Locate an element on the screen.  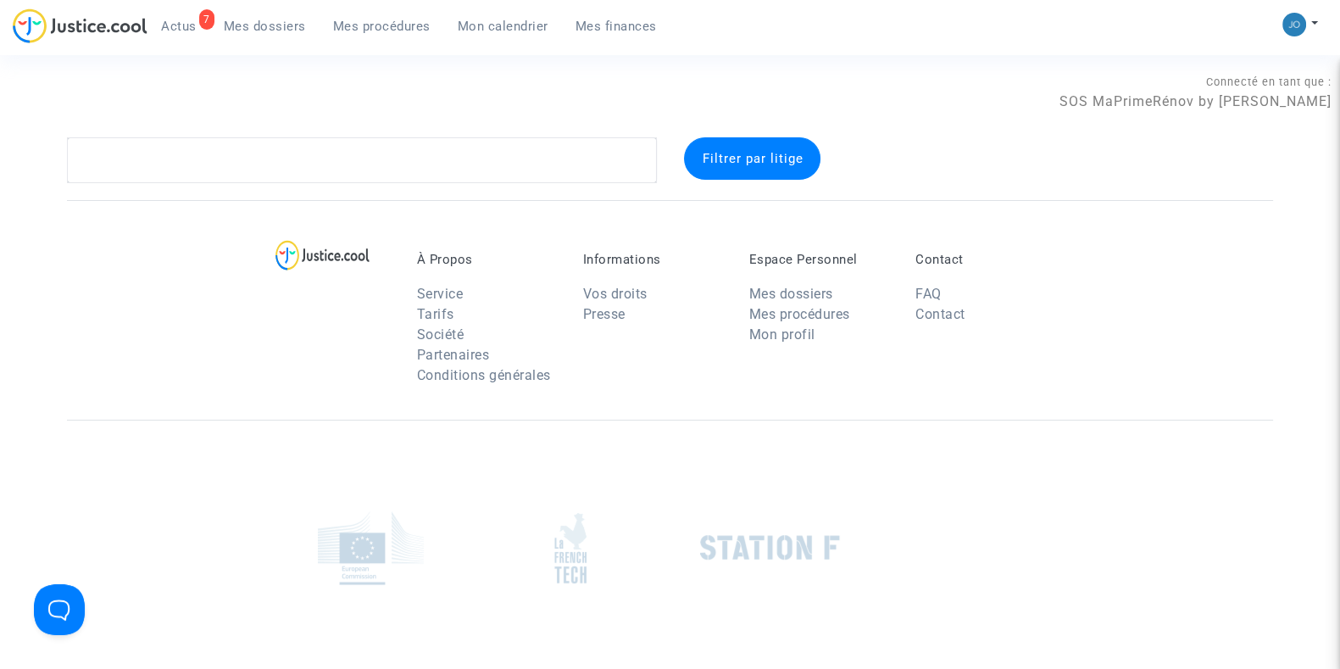
a: Service is located at coordinates (440, 293).